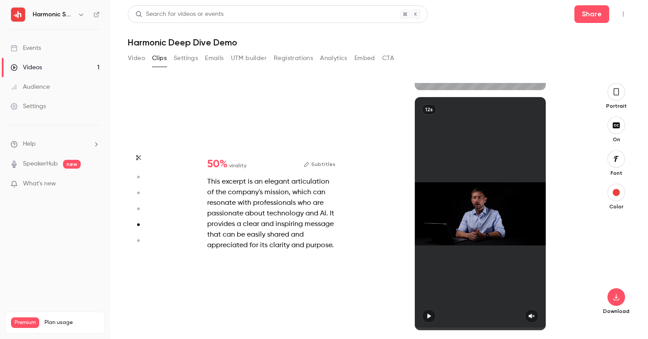 Image resolution: width=648 pixels, height=339 pixels. Describe the element at coordinates (26, 48) in the screenshot. I see `div: Events` at that location.